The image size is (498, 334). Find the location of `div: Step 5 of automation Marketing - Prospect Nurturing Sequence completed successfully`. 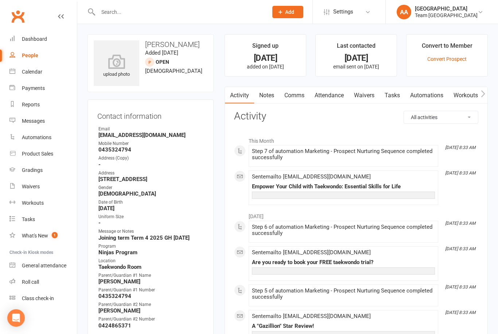

div: Step 5 of automation Marketing - Prospect Nurturing Sequence completed successfully is located at coordinates (344, 294).